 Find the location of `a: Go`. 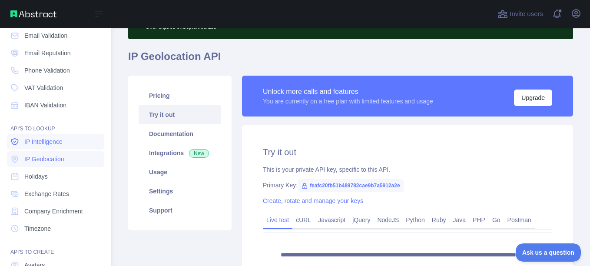

a: Go is located at coordinates (496, 220).